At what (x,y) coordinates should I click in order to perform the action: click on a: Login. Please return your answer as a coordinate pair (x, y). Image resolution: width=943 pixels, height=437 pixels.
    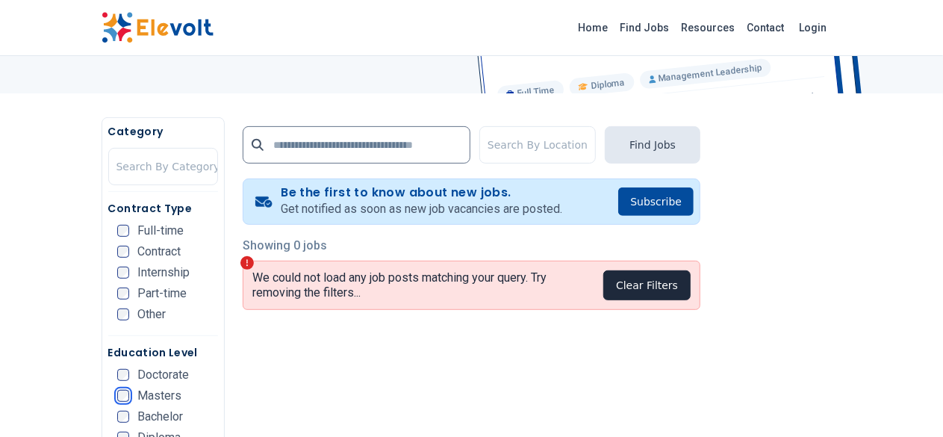
    Looking at the image, I should click on (813, 28).